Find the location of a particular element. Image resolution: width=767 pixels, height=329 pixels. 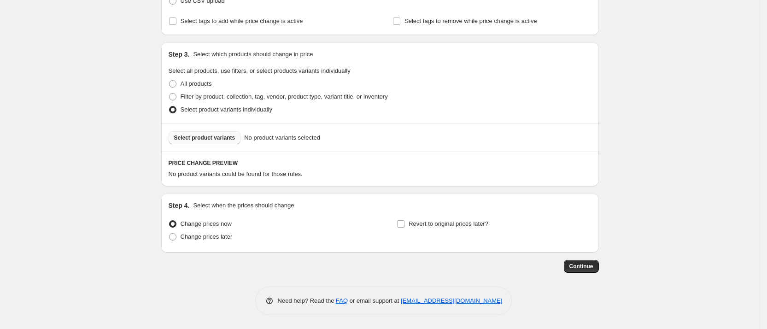

span: Filter by product, collection, tag, vendor, product type, variant title, or inventory is located at coordinates (284, 96).